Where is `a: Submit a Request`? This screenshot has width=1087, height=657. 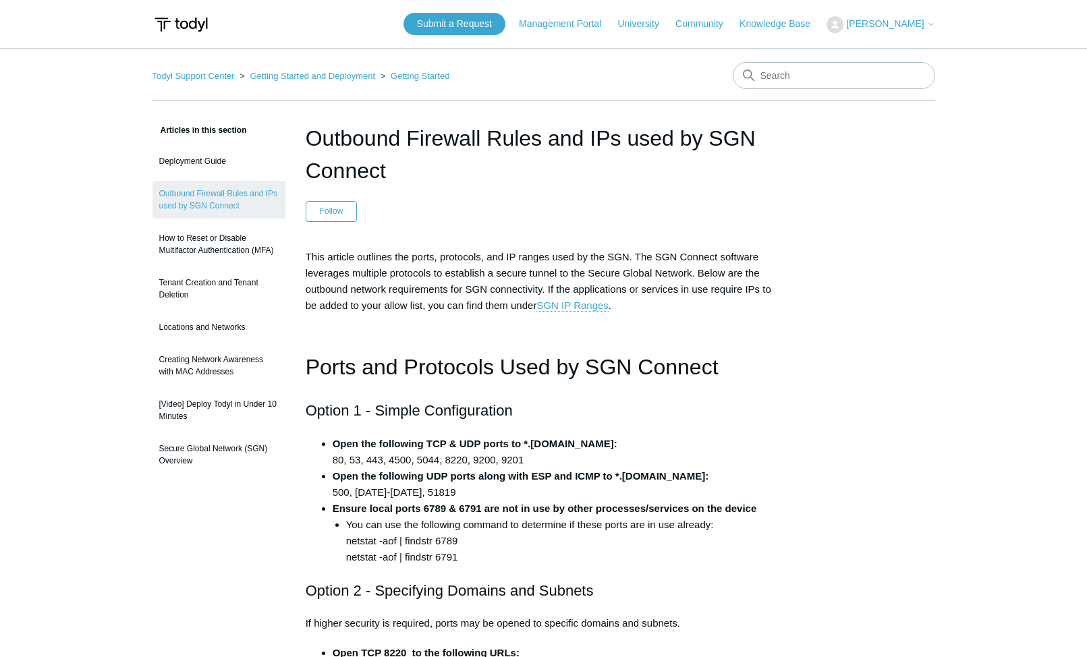
a: Submit a Request is located at coordinates (454, 24).